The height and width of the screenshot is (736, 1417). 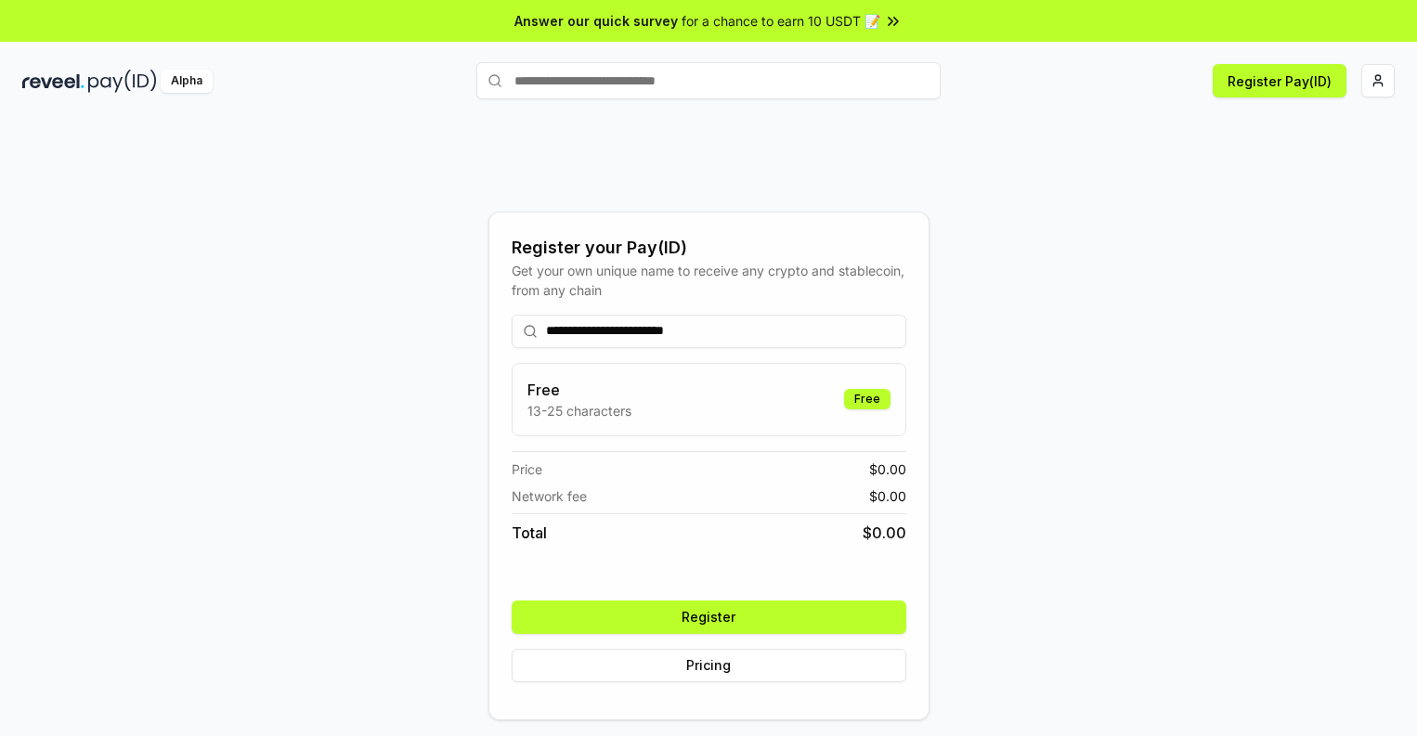 What do you see at coordinates (526, 469) in the screenshot?
I see `span: Price` at bounding box center [526, 469].